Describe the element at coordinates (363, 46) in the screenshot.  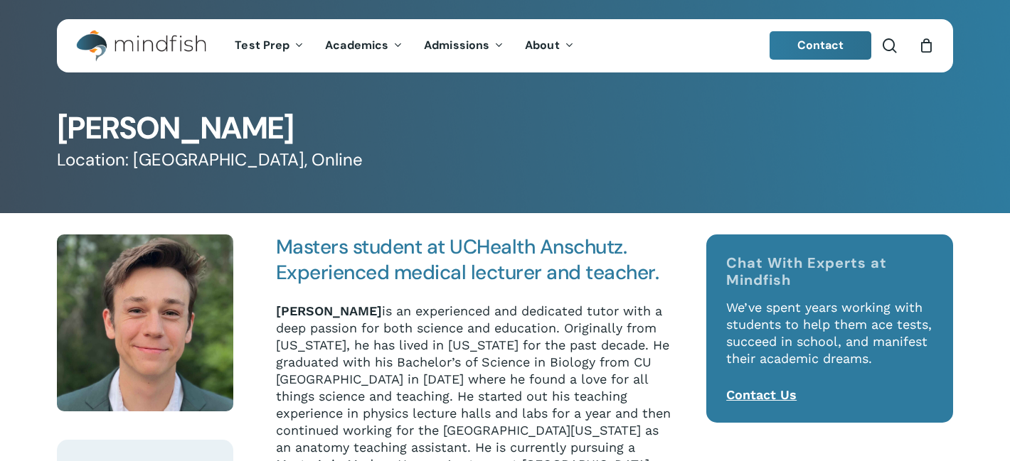
I see `a: Academics` at that location.